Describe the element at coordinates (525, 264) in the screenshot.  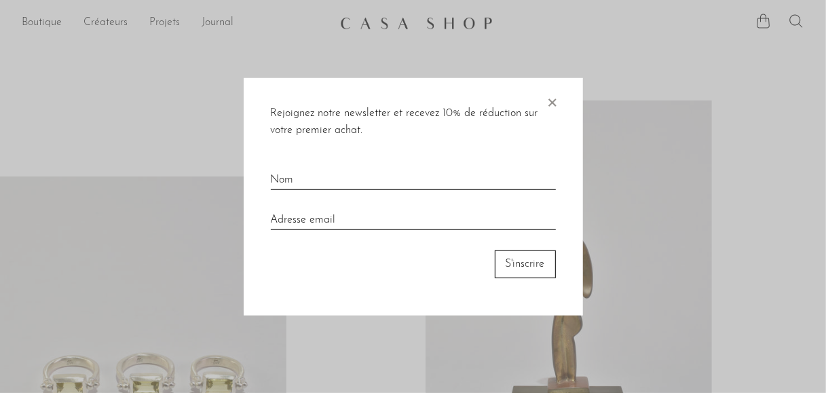
I see `font: S'inscrire` at that location.